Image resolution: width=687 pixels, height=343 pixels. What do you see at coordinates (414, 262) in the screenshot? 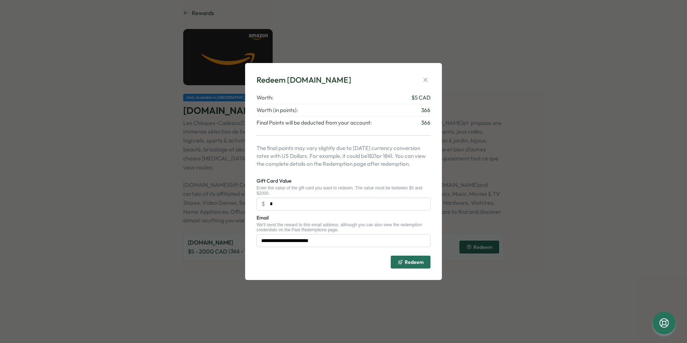
I see `span: Redeem` at bounding box center [414, 262].